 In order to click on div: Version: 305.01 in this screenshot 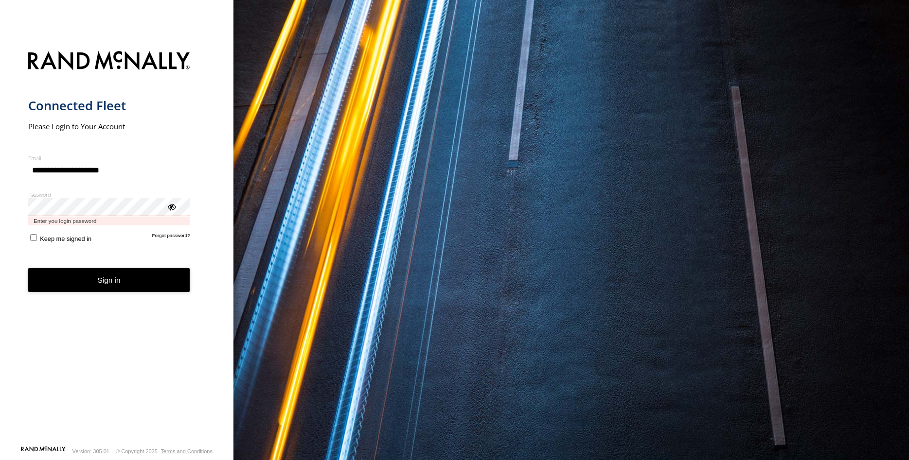, I will do `click(91, 452)`.